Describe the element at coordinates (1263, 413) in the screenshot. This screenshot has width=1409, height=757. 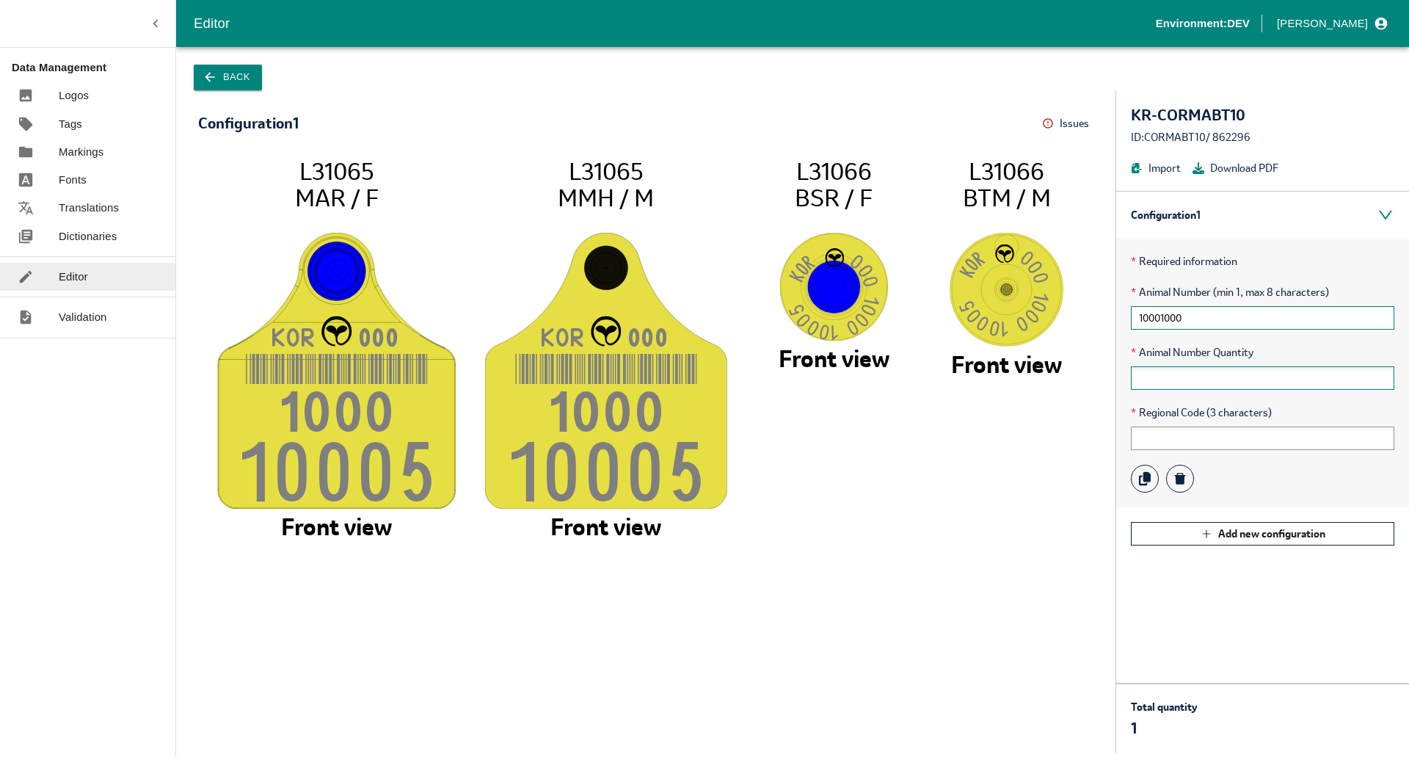
I see `span: Regional Code` at that location.